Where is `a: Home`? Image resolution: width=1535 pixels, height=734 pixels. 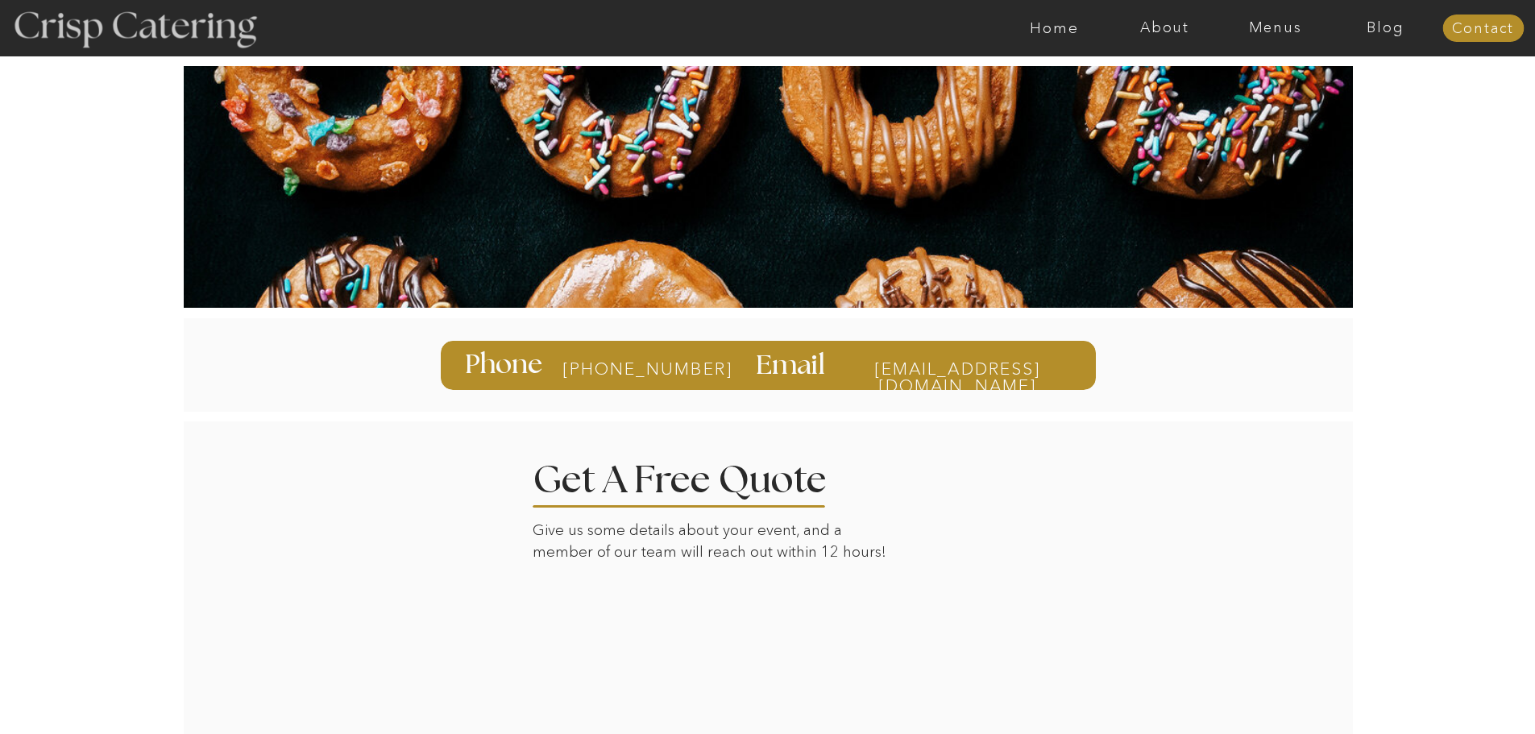
a: Home is located at coordinates (1054, 28).